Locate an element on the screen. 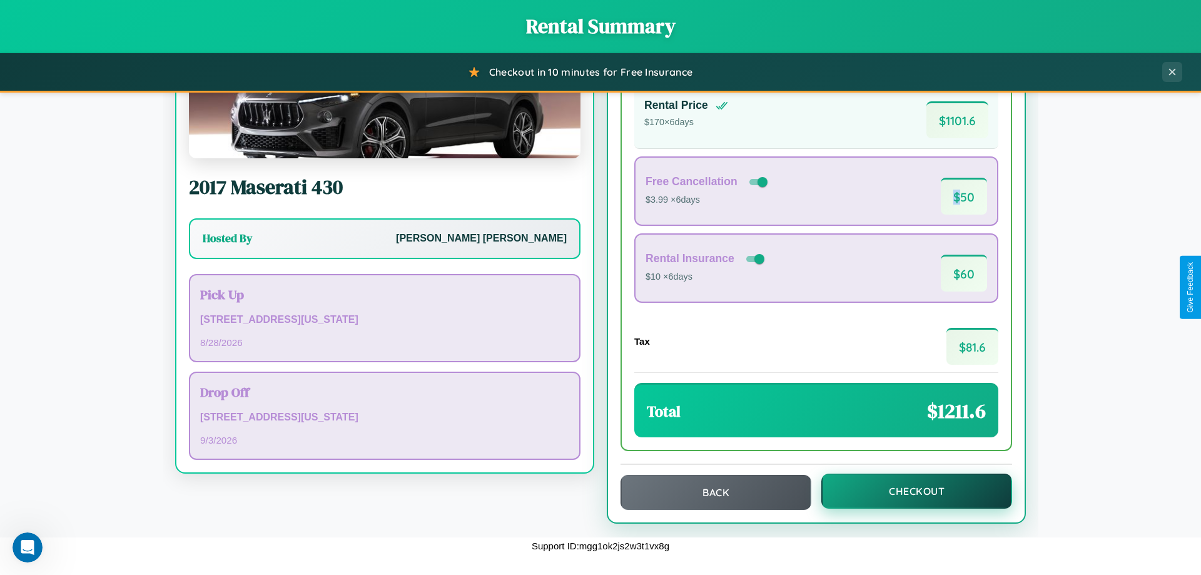 The width and height of the screenshot is (1201, 575). span: $ 50 is located at coordinates (964, 196).